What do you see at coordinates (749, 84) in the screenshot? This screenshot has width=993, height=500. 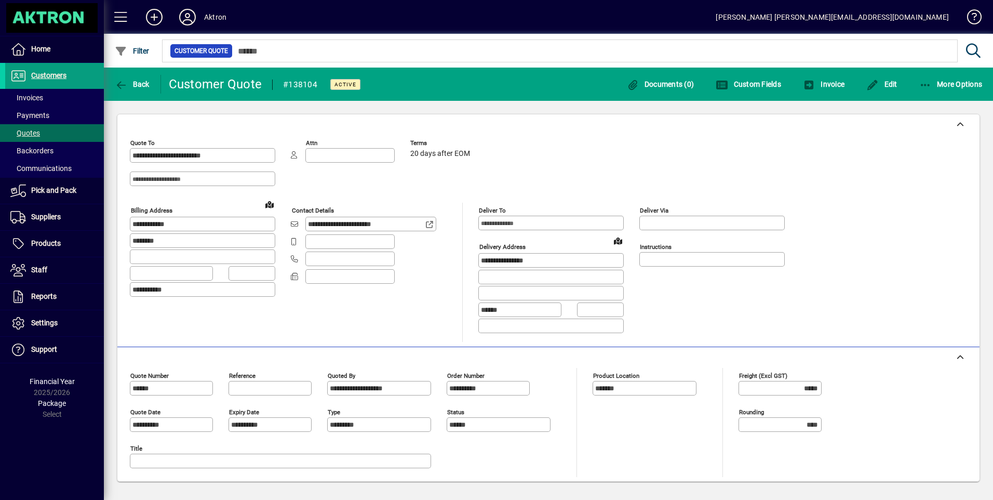 I see `button: Custom Fields` at bounding box center [749, 84].